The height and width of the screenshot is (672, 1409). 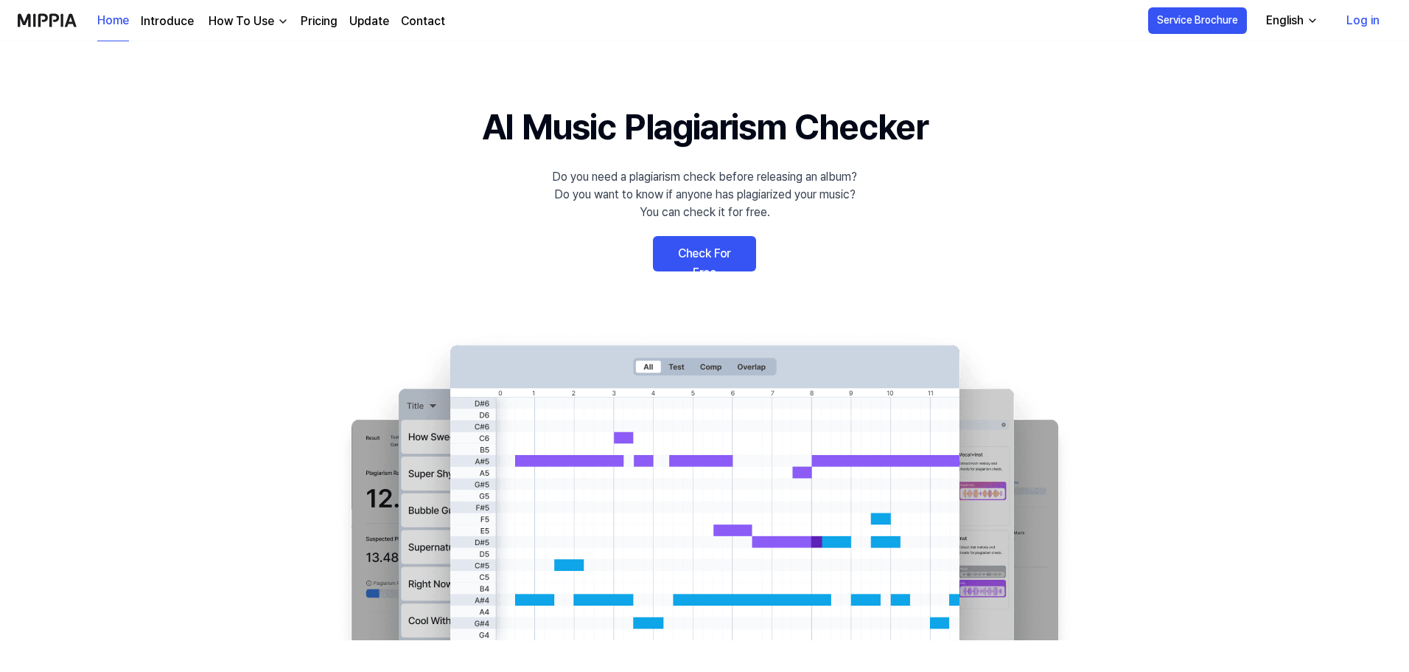 I want to click on a: Pricing, so click(x=319, y=21).